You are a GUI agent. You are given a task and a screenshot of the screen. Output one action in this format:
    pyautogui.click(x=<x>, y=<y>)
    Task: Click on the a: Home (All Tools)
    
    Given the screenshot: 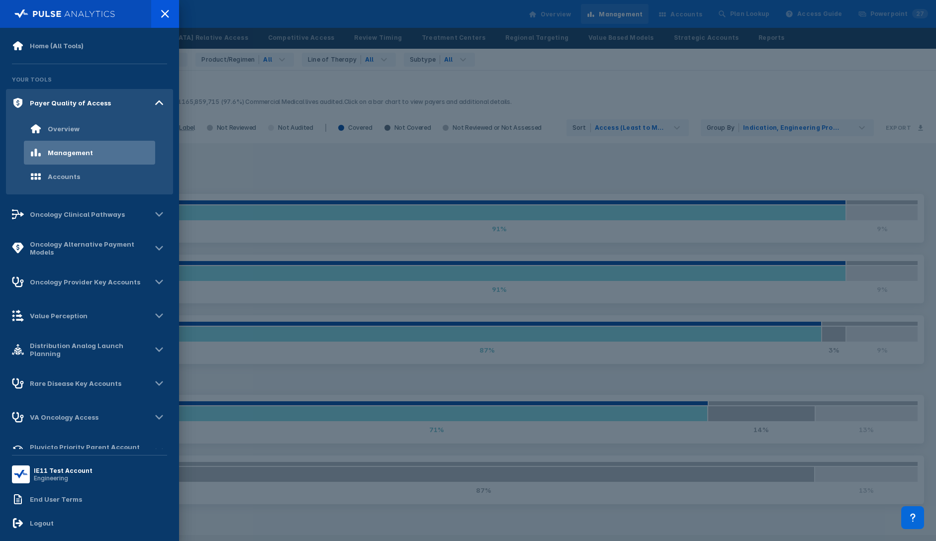 What is the action you would take?
    pyautogui.click(x=90, y=46)
    